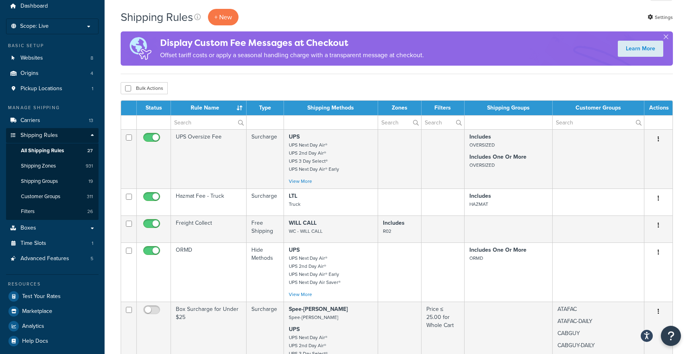 The height and width of the screenshot is (354, 689). I want to click on a: Analytics, so click(52, 326).